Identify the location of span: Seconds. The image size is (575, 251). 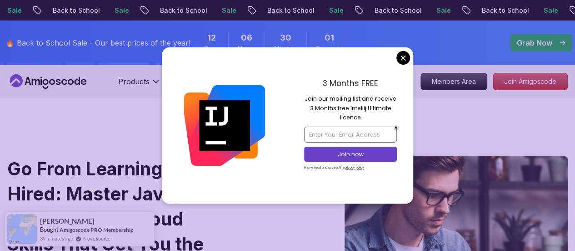
(329, 49).